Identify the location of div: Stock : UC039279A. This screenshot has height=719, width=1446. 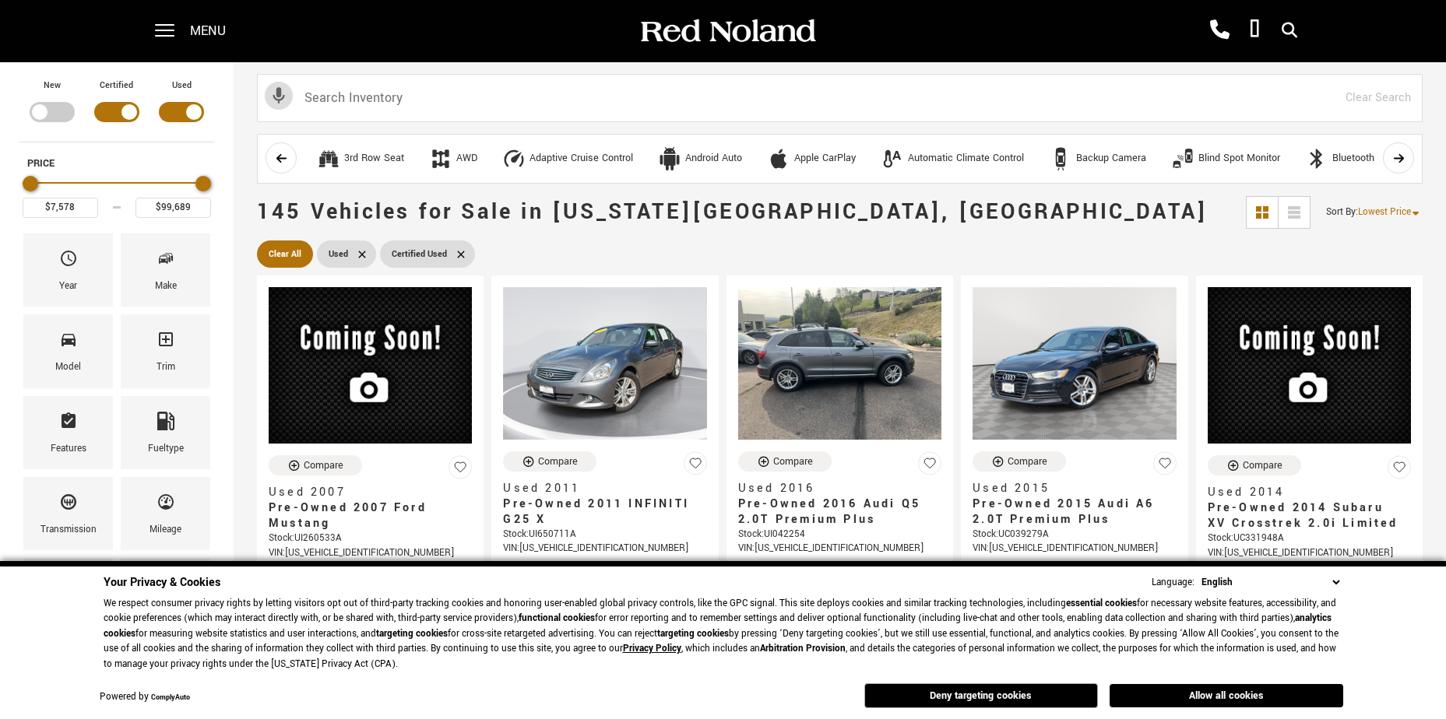
(1074, 535).